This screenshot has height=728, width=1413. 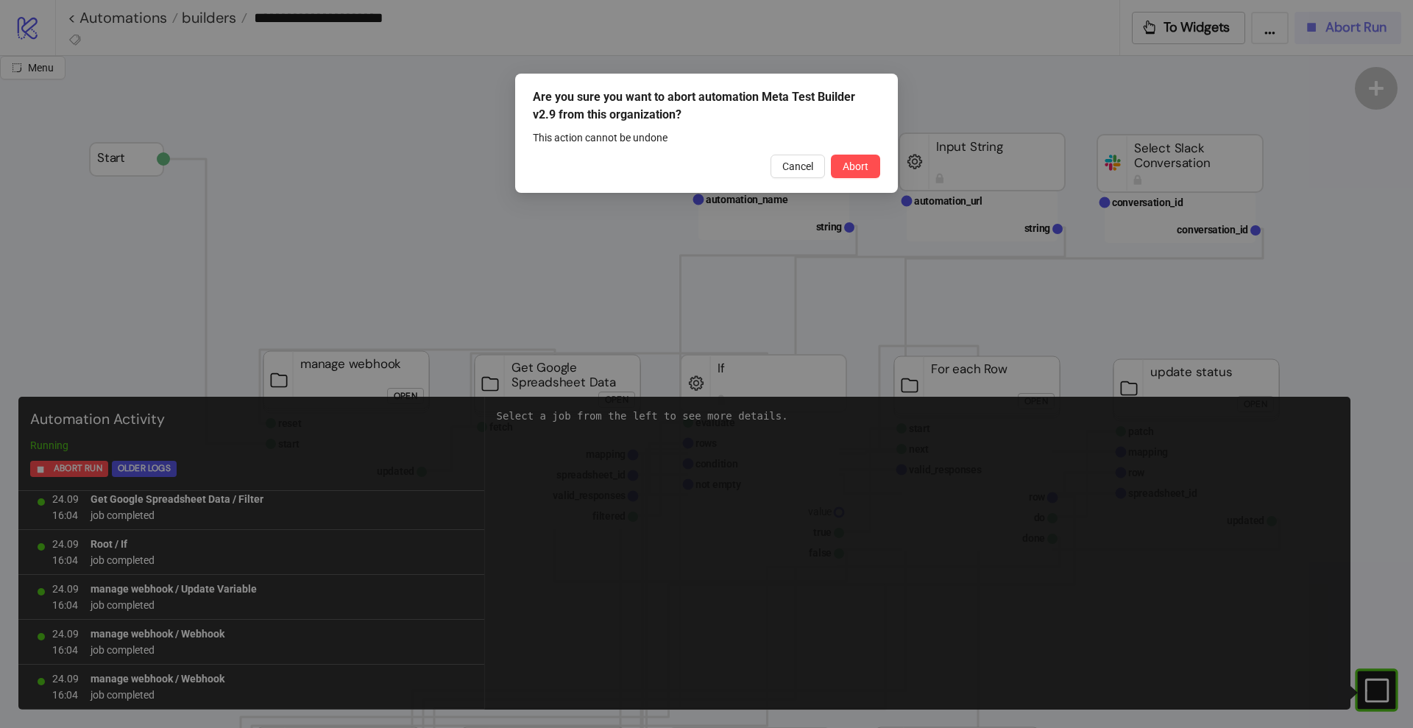 What do you see at coordinates (855, 166) in the screenshot?
I see `span: Abort` at bounding box center [855, 166].